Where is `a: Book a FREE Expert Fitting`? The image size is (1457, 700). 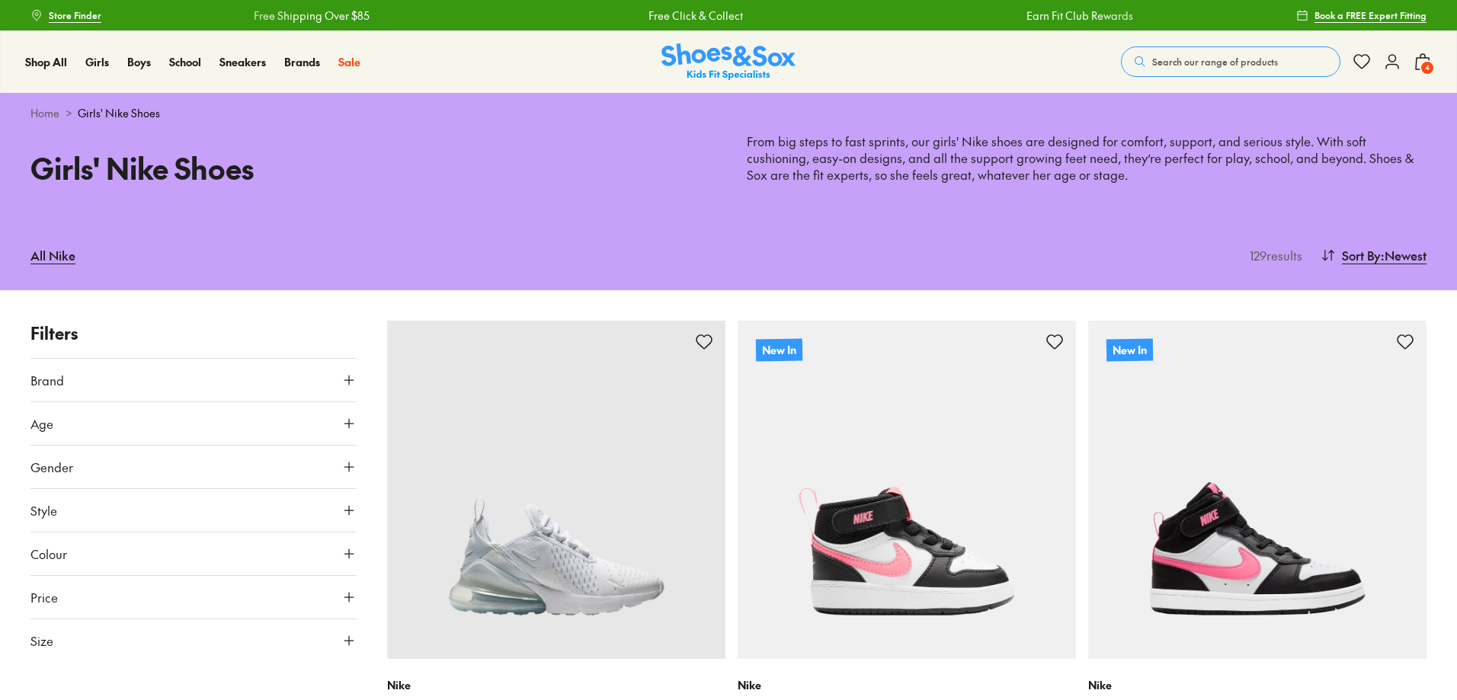 a: Book a FREE Expert Fitting is located at coordinates (1361, 15).